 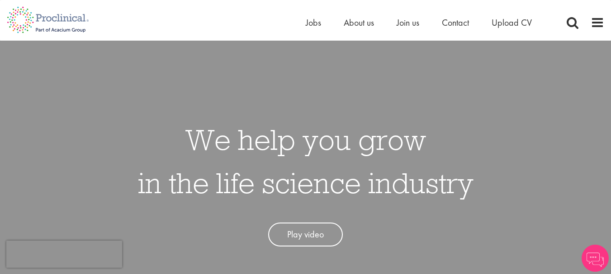 I want to click on a: About us, so click(x=359, y=23).